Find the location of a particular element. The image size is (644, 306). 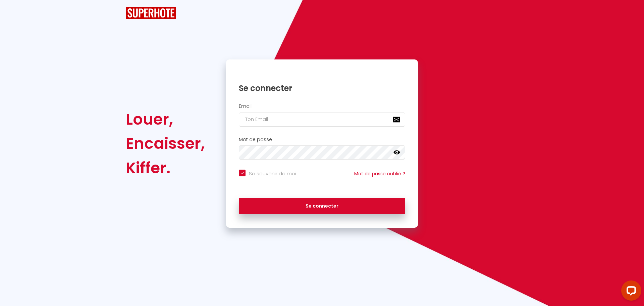

img: SuperHote logo is located at coordinates (151, 13).